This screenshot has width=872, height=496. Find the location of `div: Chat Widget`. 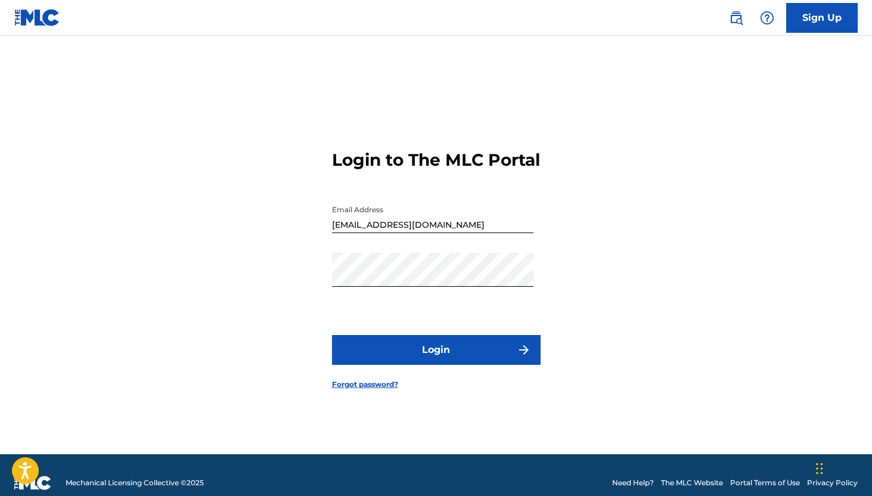

div: Chat Widget is located at coordinates (842, 467).